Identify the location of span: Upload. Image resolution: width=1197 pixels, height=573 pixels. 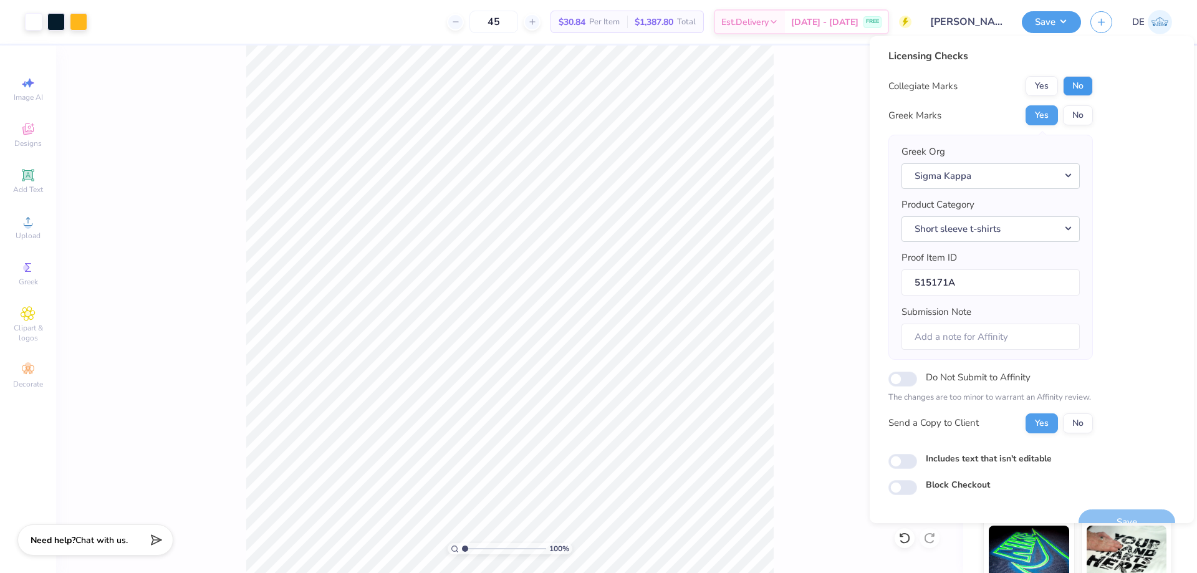
(28, 236).